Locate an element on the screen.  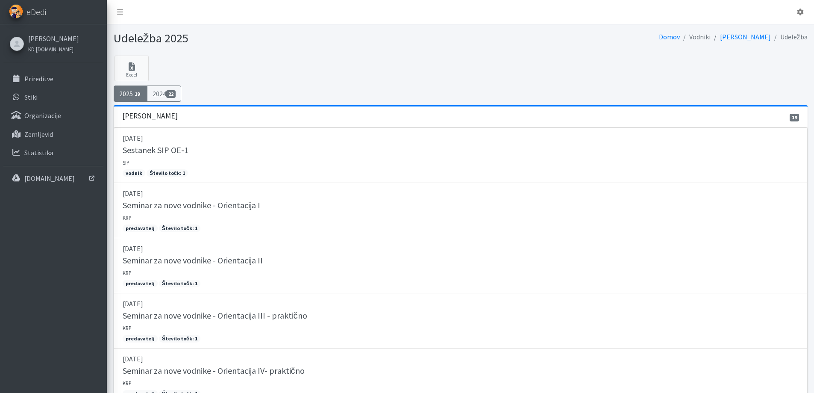
a: Domov is located at coordinates (669, 37).